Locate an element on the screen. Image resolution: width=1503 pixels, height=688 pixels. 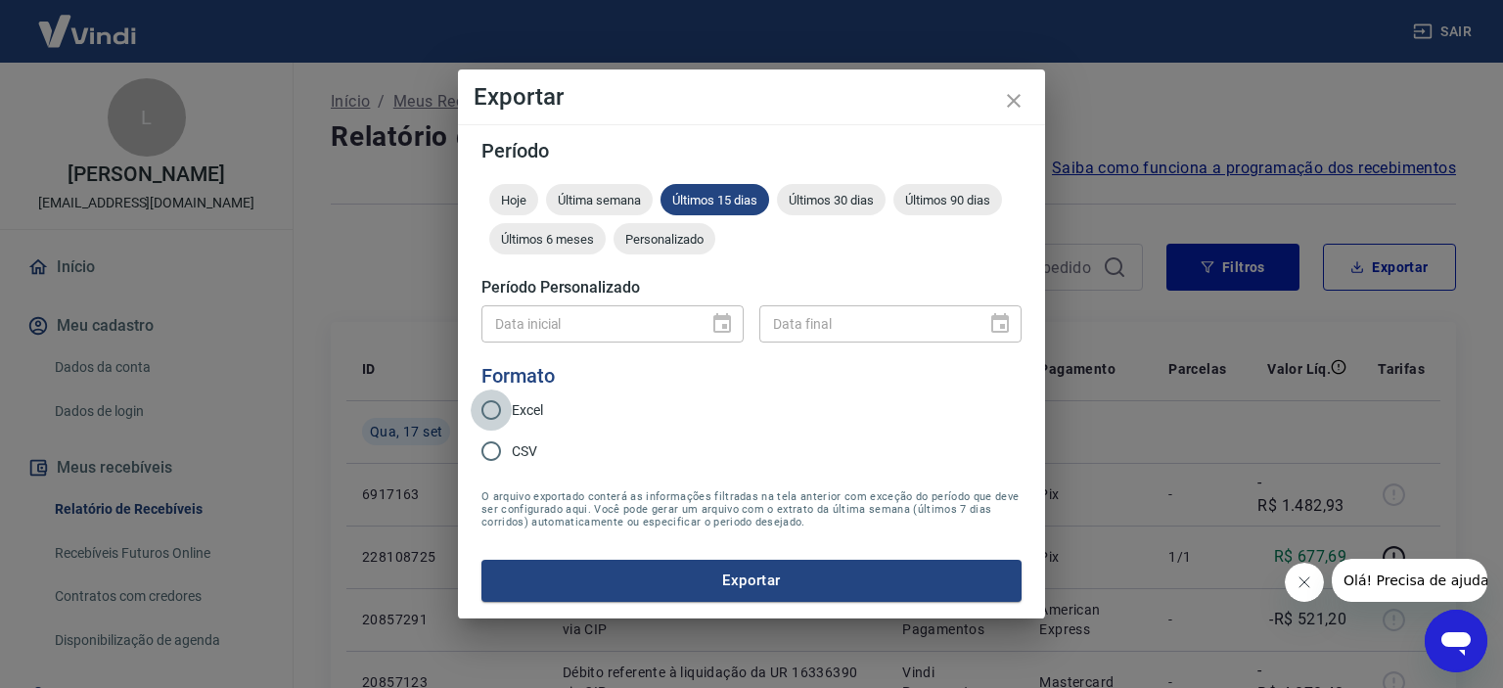
div: Personalizado is located at coordinates (664, 239).